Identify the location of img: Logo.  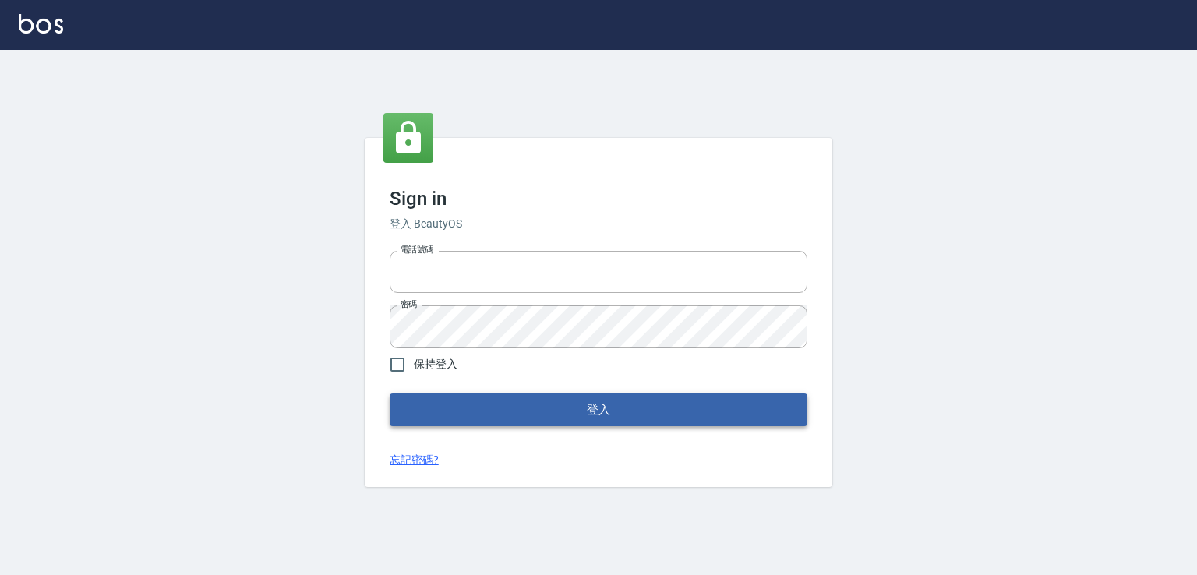
(41, 23).